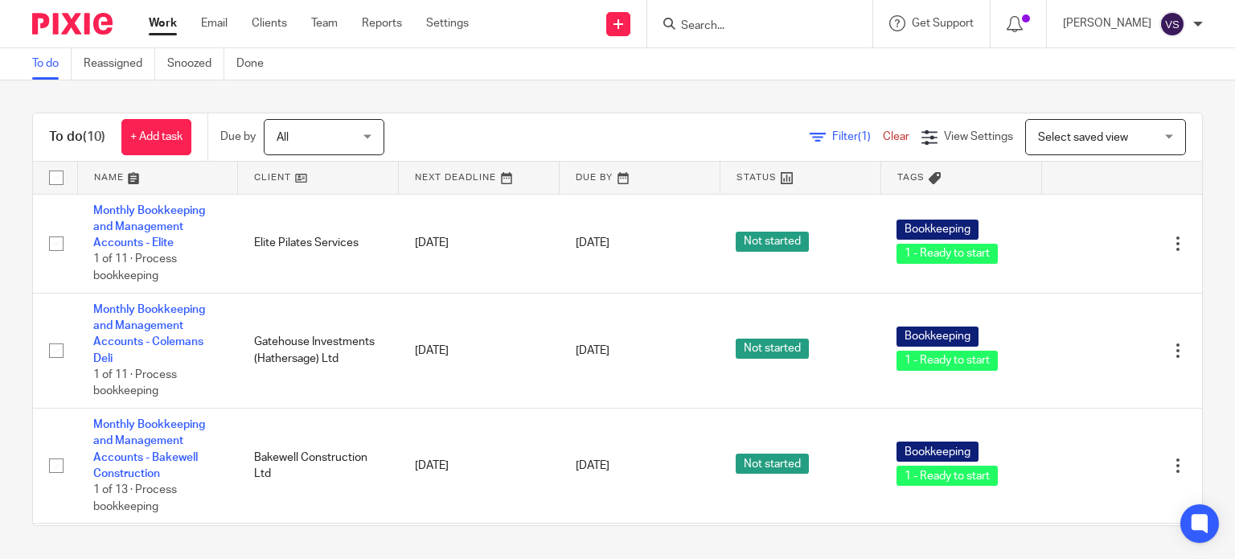  What do you see at coordinates (282, 137) in the screenshot?
I see `span: All` at bounding box center [282, 137].